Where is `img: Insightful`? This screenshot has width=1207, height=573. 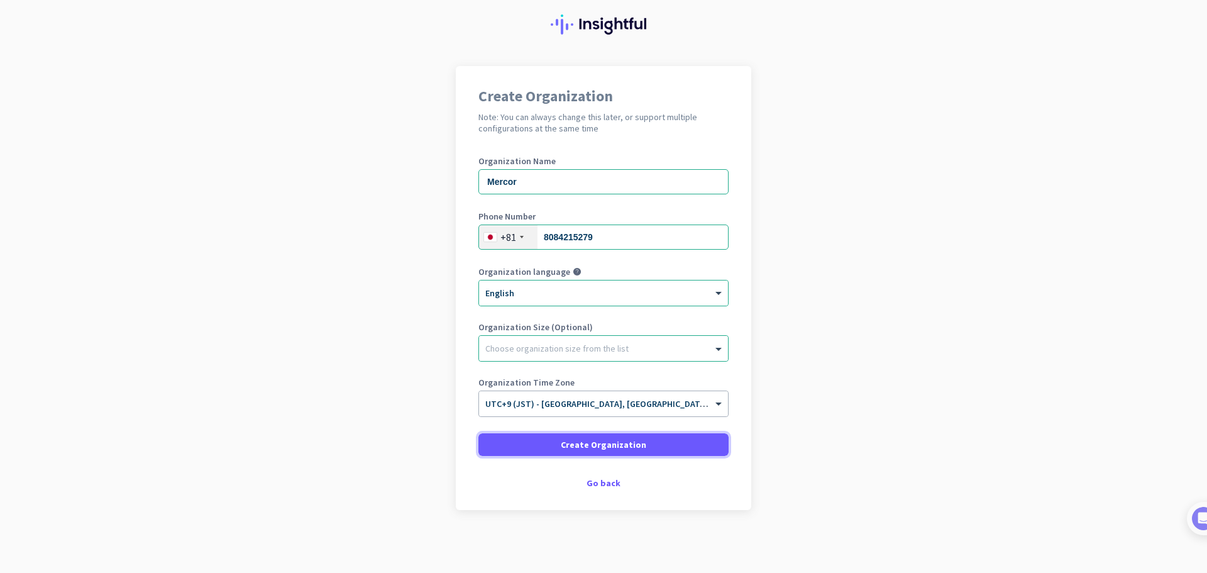
img: Insightful is located at coordinates (604, 25).